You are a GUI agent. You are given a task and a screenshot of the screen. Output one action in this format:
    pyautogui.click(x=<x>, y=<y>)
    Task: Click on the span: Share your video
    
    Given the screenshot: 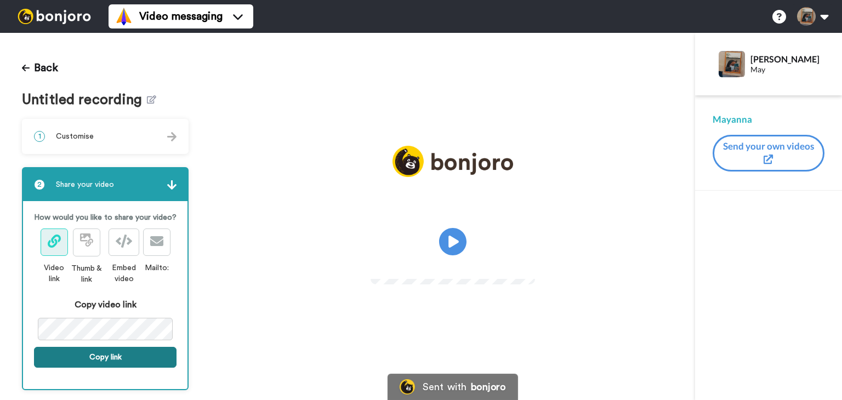 What is the action you would take?
    pyautogui.click(x=85, y=185)
    